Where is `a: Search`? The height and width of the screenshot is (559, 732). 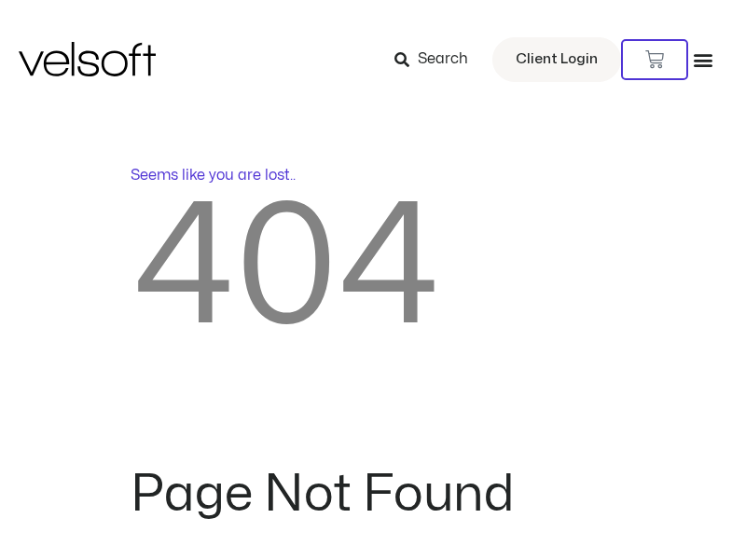
a: Search is located at coordinates (437, 60).